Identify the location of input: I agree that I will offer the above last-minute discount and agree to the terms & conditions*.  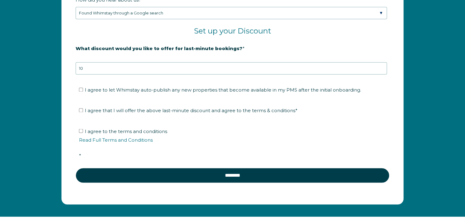
(81, 110).